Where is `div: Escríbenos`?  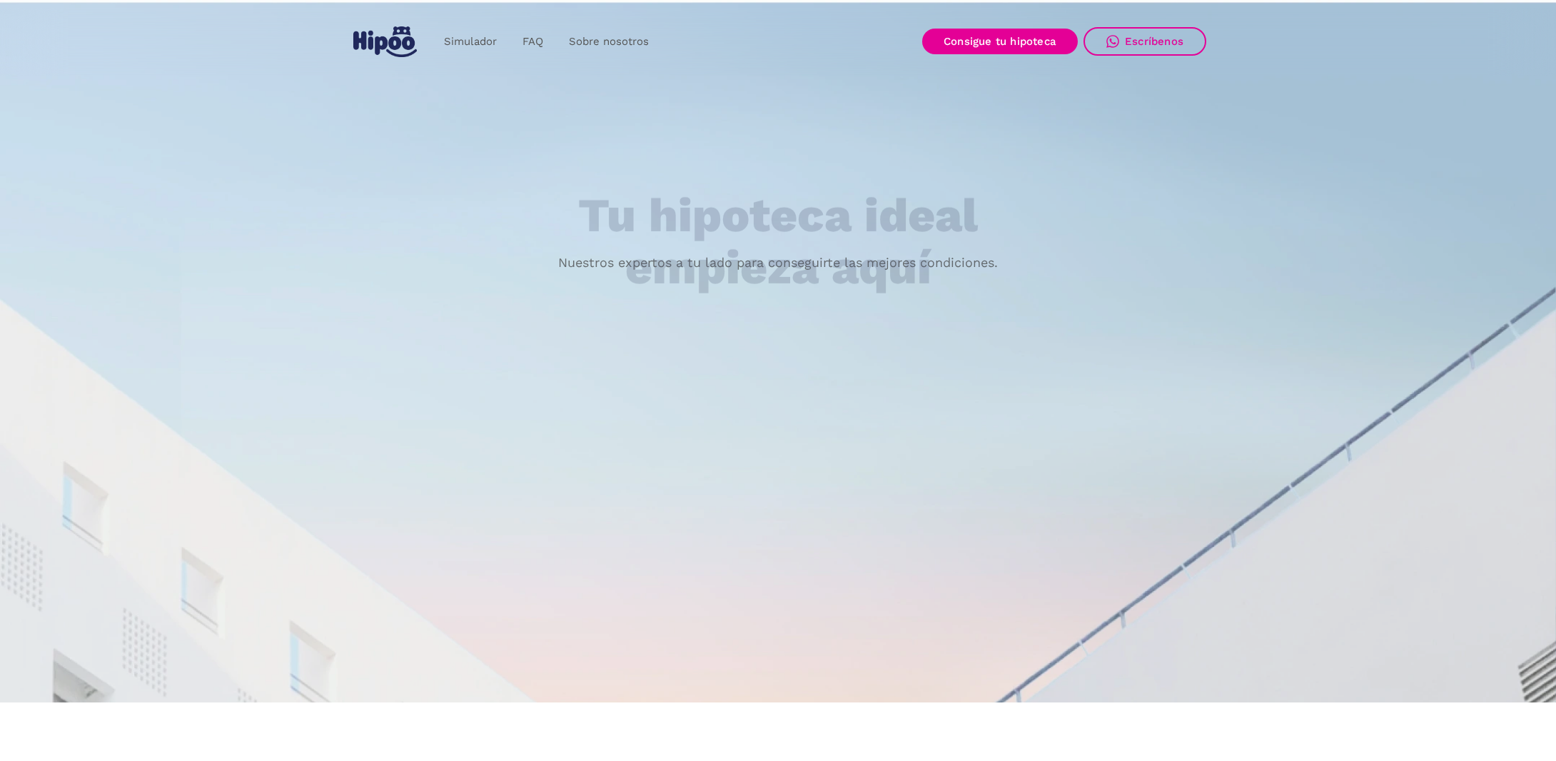
div: Escríbenos is located at coordinates (1154, 41).